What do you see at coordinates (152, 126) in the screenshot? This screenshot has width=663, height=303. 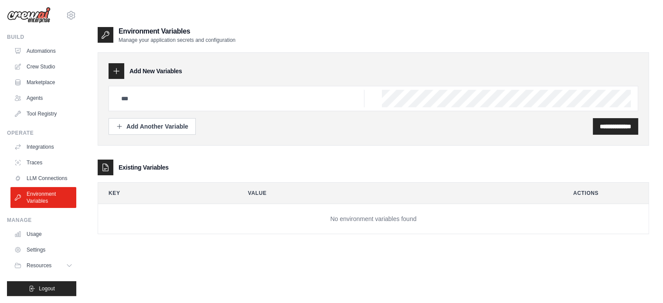 I see `div: Add Another Variable` at bounding box center [152, 126].